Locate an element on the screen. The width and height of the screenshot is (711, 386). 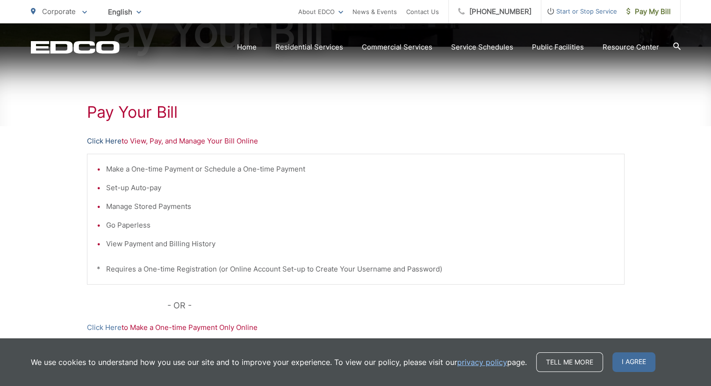
span: Pay My Bill is located at coordinates (648, 12).